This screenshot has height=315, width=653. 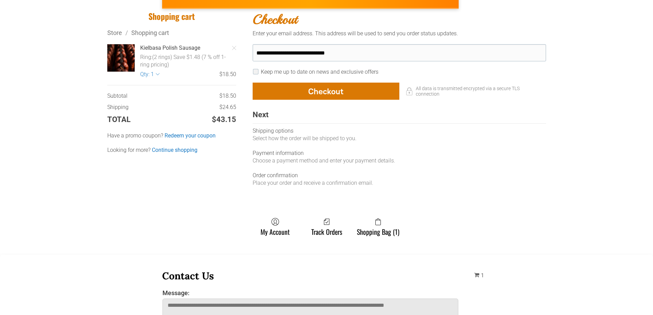 I want to click on td: Subtotal, so click(x=141, y=98).